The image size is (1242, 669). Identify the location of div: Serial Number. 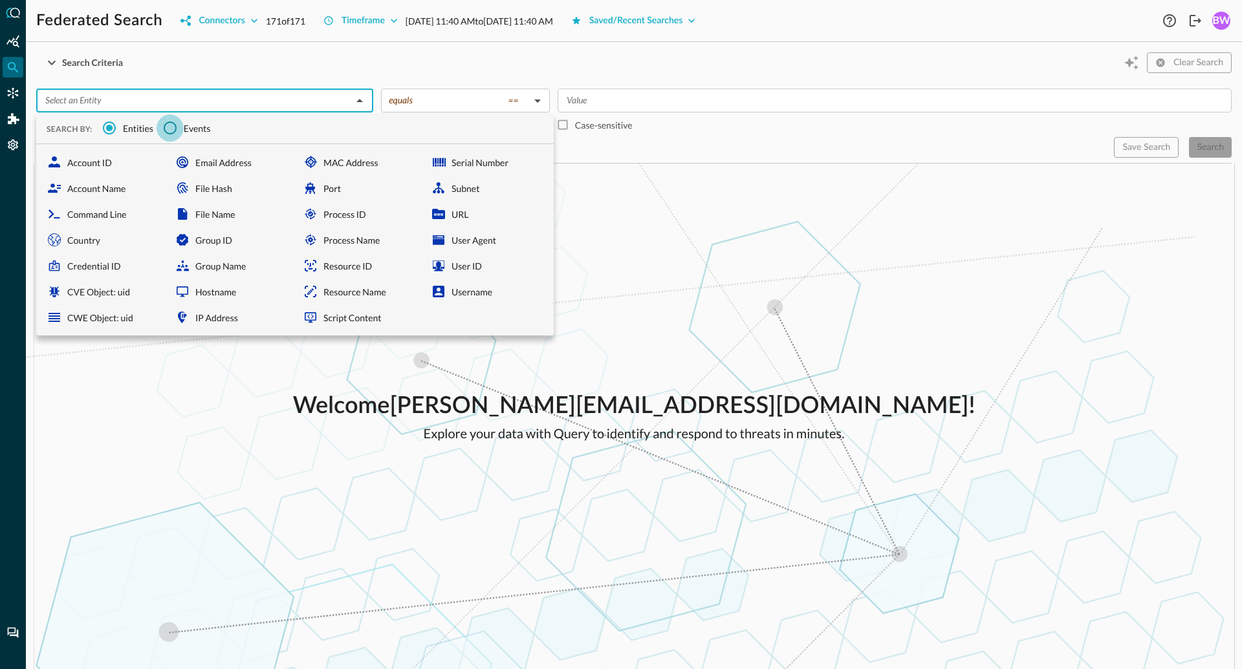
(487, 162).